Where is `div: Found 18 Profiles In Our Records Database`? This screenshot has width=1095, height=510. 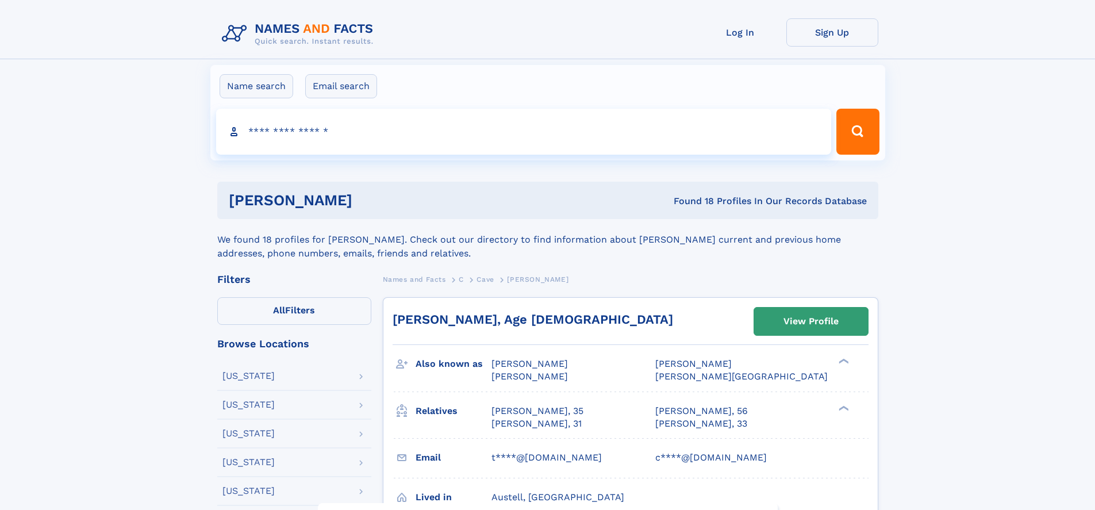
div: Found 18 Profiles In Our Records Database is located at coordinates (690, 201).